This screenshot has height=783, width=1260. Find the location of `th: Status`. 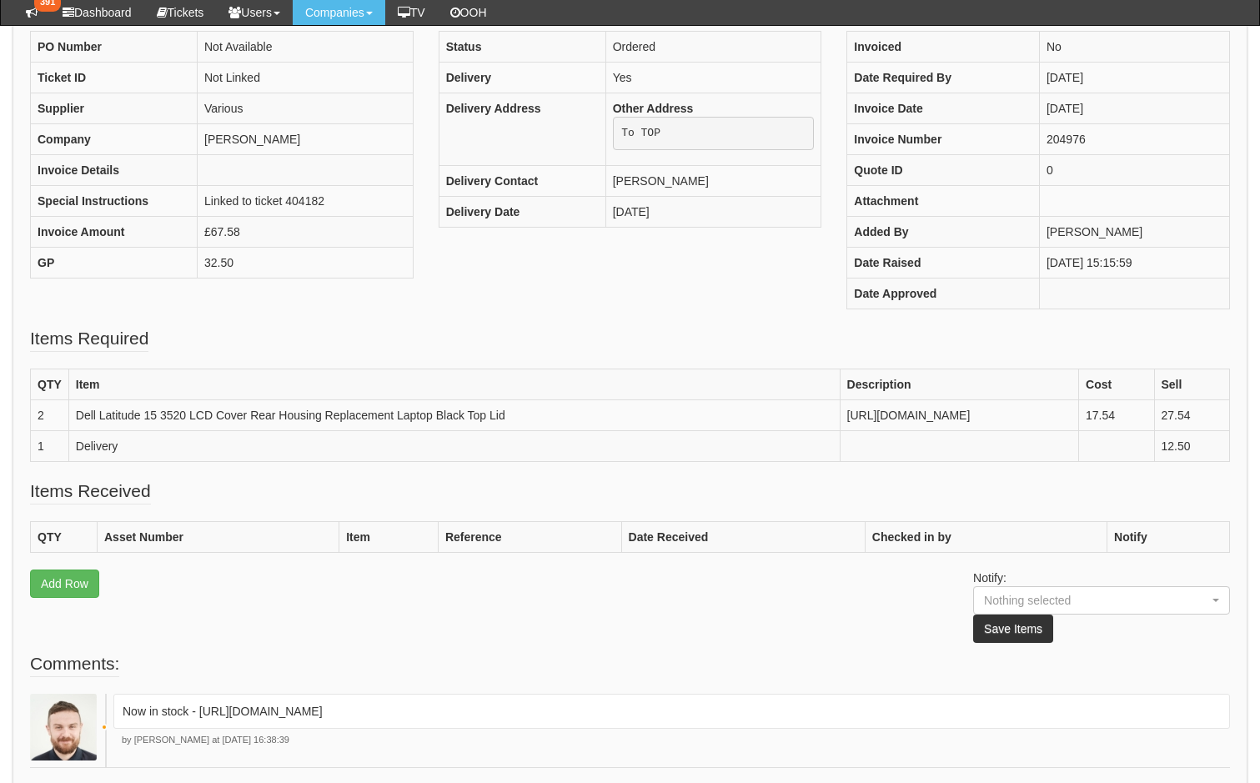

th: Status is located at coordinates (522, 47).